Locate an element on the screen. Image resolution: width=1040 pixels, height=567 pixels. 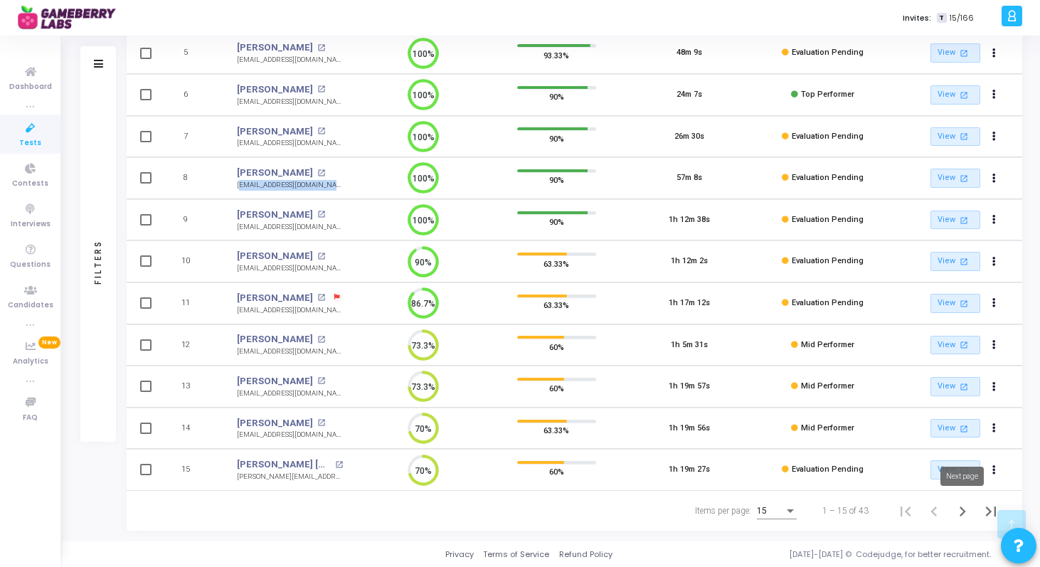
td: 7 is located at coordinates (192, 137).